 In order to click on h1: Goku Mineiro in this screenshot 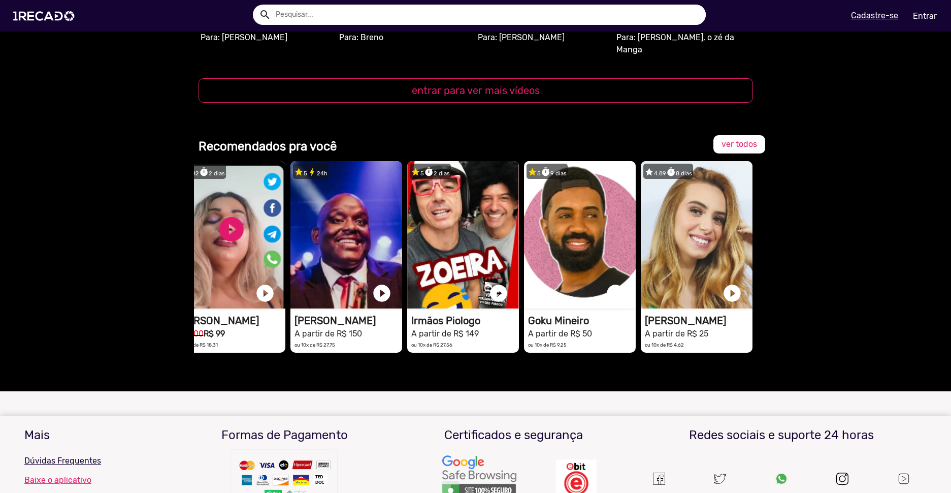, I will do `click(582, 321)`.